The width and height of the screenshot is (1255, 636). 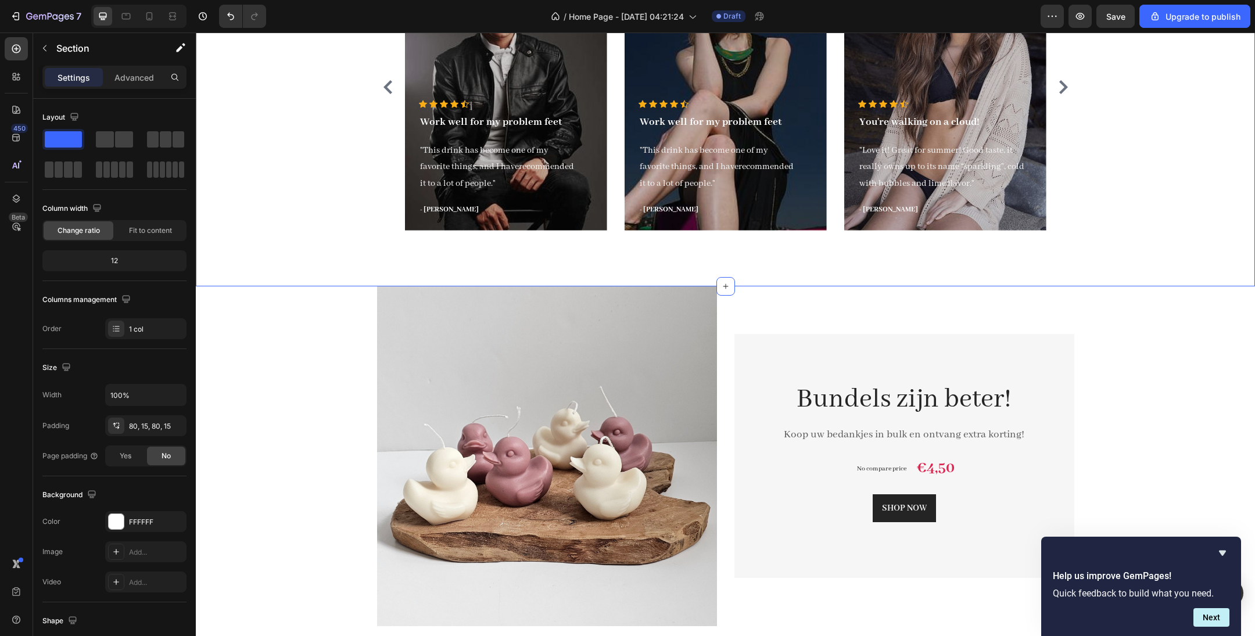 I want to click on div: €4,50, so click(x=740, y=436).